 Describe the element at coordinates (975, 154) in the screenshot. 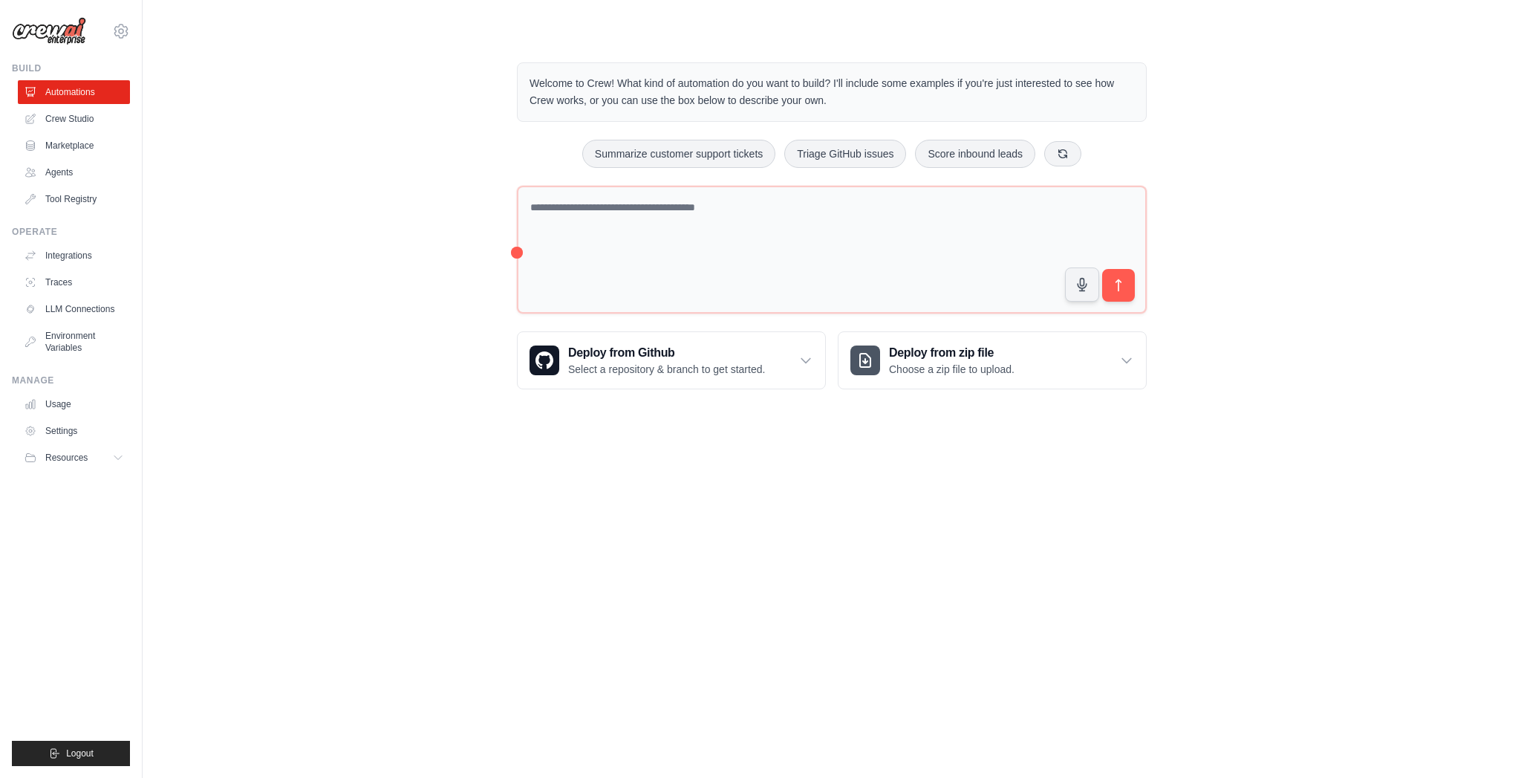

I see `button: Score inbound leads` at that location.